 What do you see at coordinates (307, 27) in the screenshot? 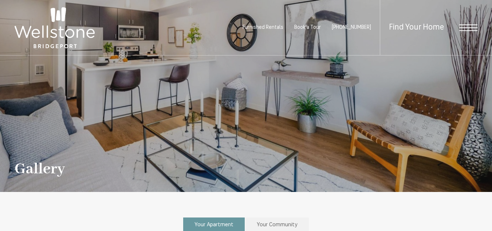
I see `span: Book a Tour` at bounding box center [307, 27].